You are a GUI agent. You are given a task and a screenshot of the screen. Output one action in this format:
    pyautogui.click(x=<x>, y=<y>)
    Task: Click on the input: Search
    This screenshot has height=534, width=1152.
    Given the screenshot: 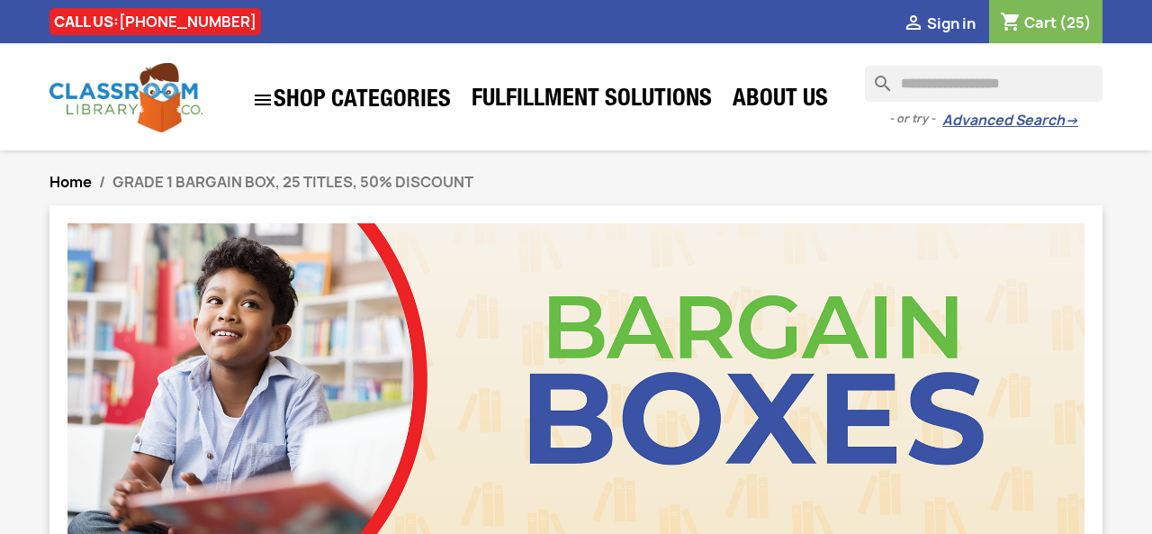 What is the action you would take?
    pyautogui.click(x=983, y=84)
    